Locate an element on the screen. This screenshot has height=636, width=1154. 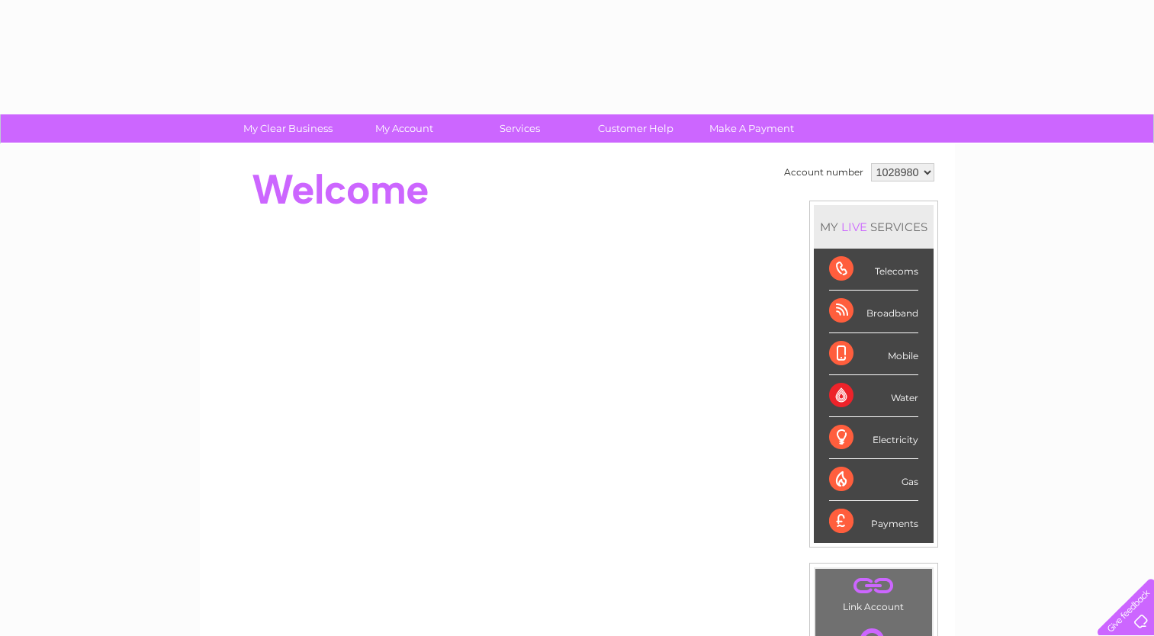
div: Water is located at coordinates (873, 396).